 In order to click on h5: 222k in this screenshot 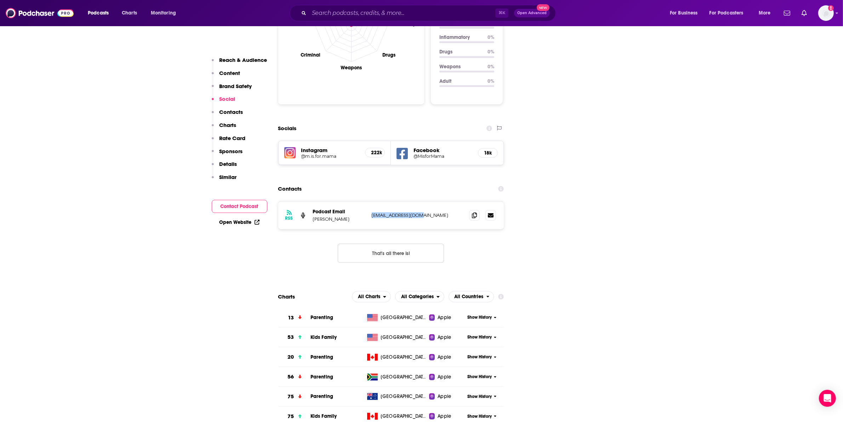, I will do `click(375, 153)`.